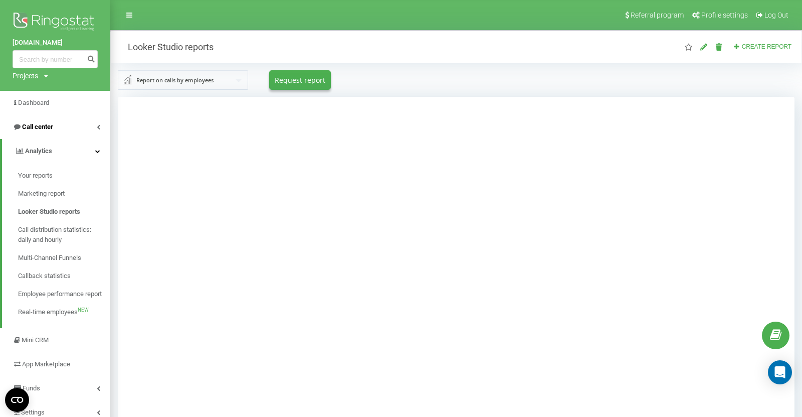 The height and width of the screenshot is (417, 802). I want to click on span: Mini CRM, so click(35, 339).